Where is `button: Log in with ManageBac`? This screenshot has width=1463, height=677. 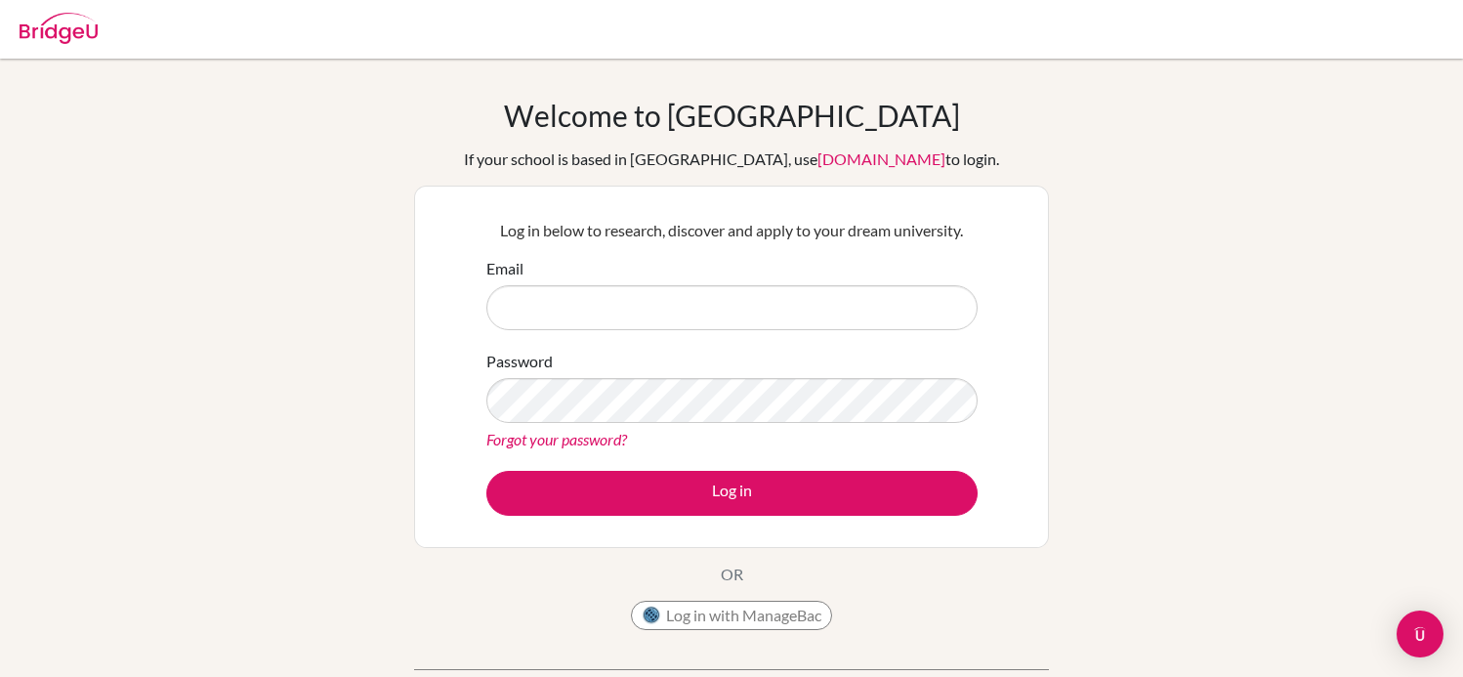
button: Log in with ManageBac is located at coordinates (732, 615).